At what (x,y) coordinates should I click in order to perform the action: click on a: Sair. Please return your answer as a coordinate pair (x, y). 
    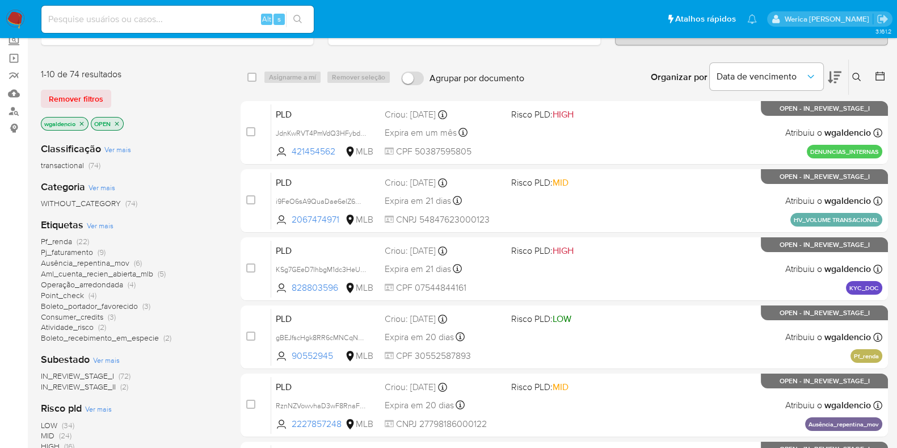
    Looking at the image, I should click on (882, 19).